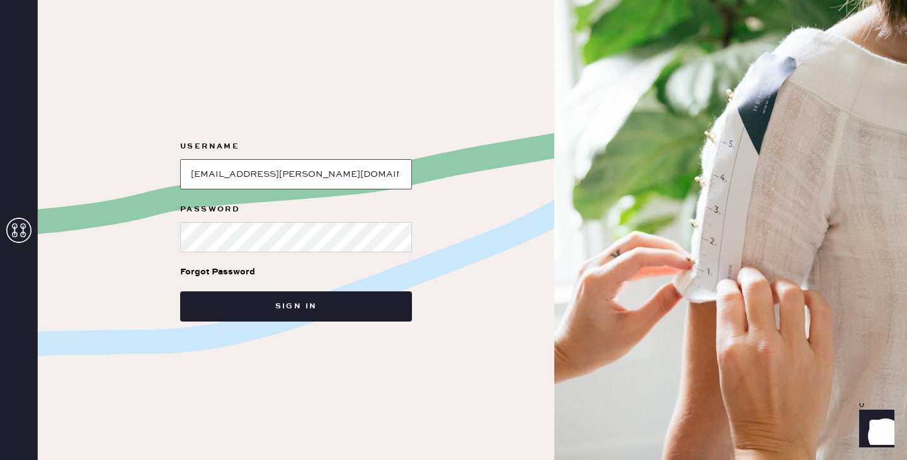 This screenshot has height=460, width=907. I want to click on a: Forgot Password, so click(217, 272).